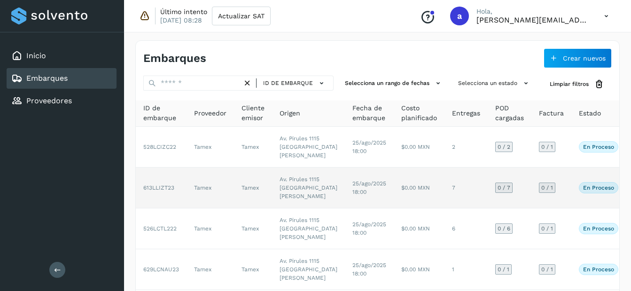 This screenshot has height=291, width=631. Describe the element at coordinates (466, 229) in the screenshot. I see `td: 6` at that location.